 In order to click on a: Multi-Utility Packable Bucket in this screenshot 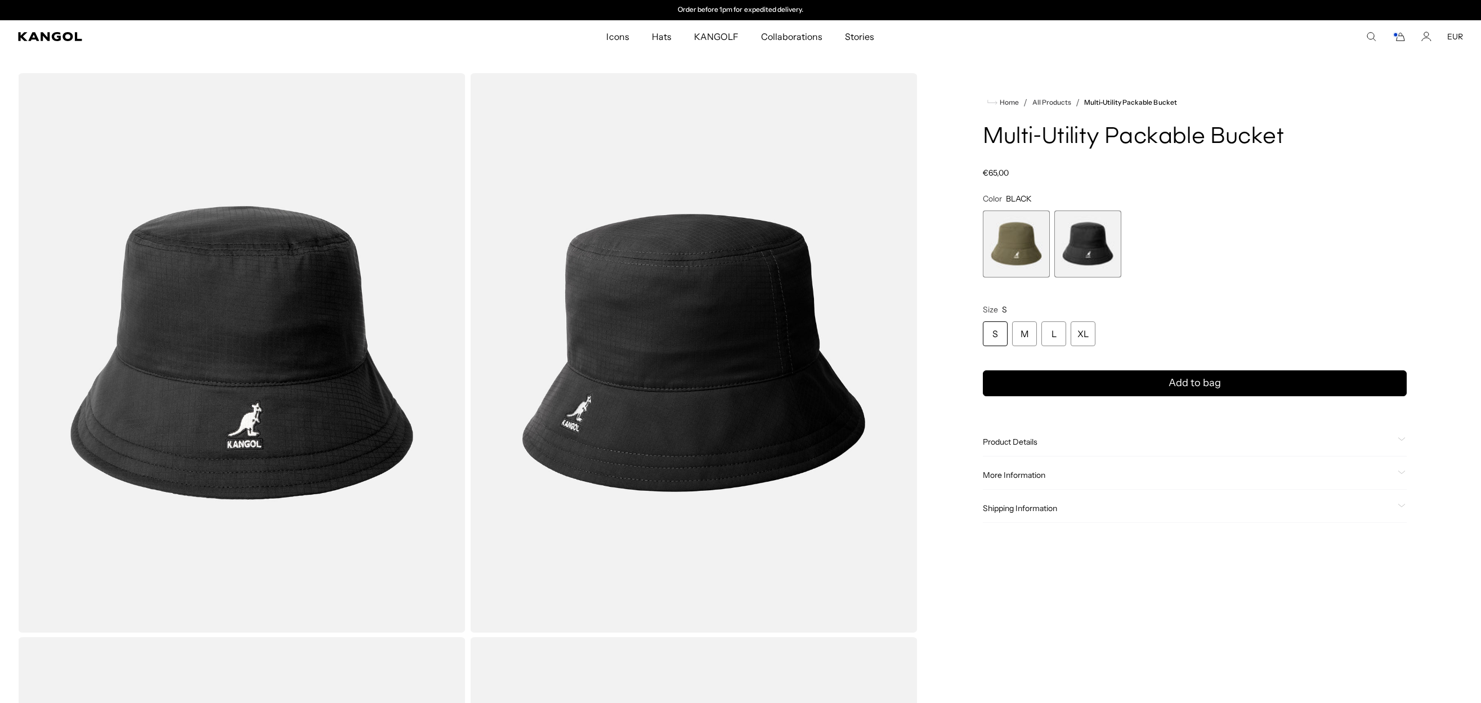, I will do `click(1131, 102)`.